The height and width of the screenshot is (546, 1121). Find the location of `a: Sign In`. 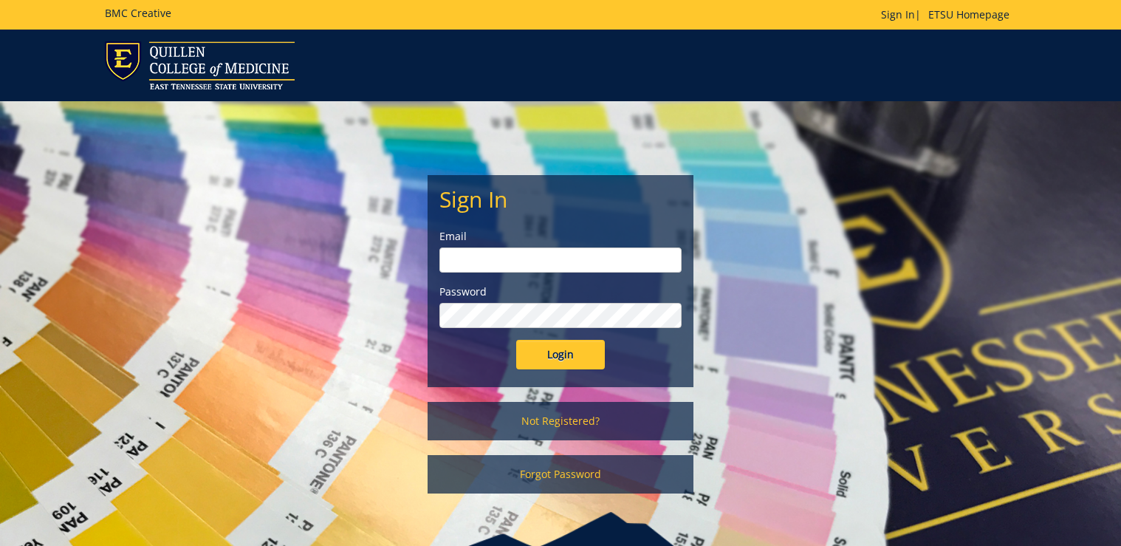

a: Sign In is located at coordinates (898, 14).